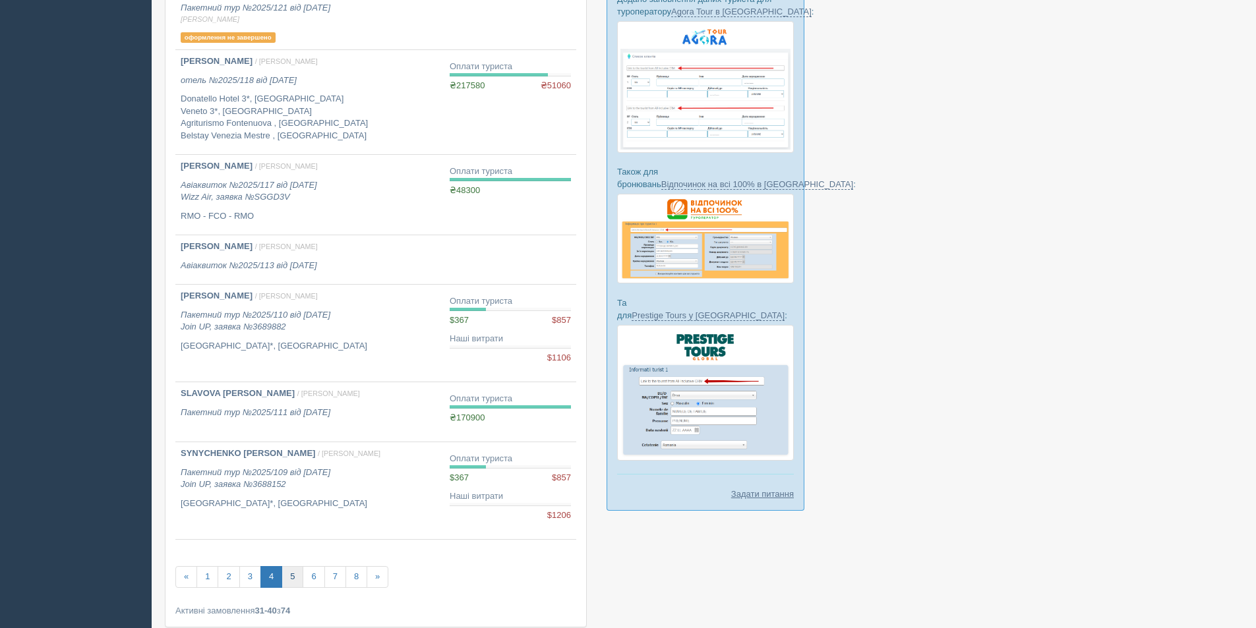 This screenshot has height=628, width=1256. I want to click on span: ₴51060, so click(556, 86).